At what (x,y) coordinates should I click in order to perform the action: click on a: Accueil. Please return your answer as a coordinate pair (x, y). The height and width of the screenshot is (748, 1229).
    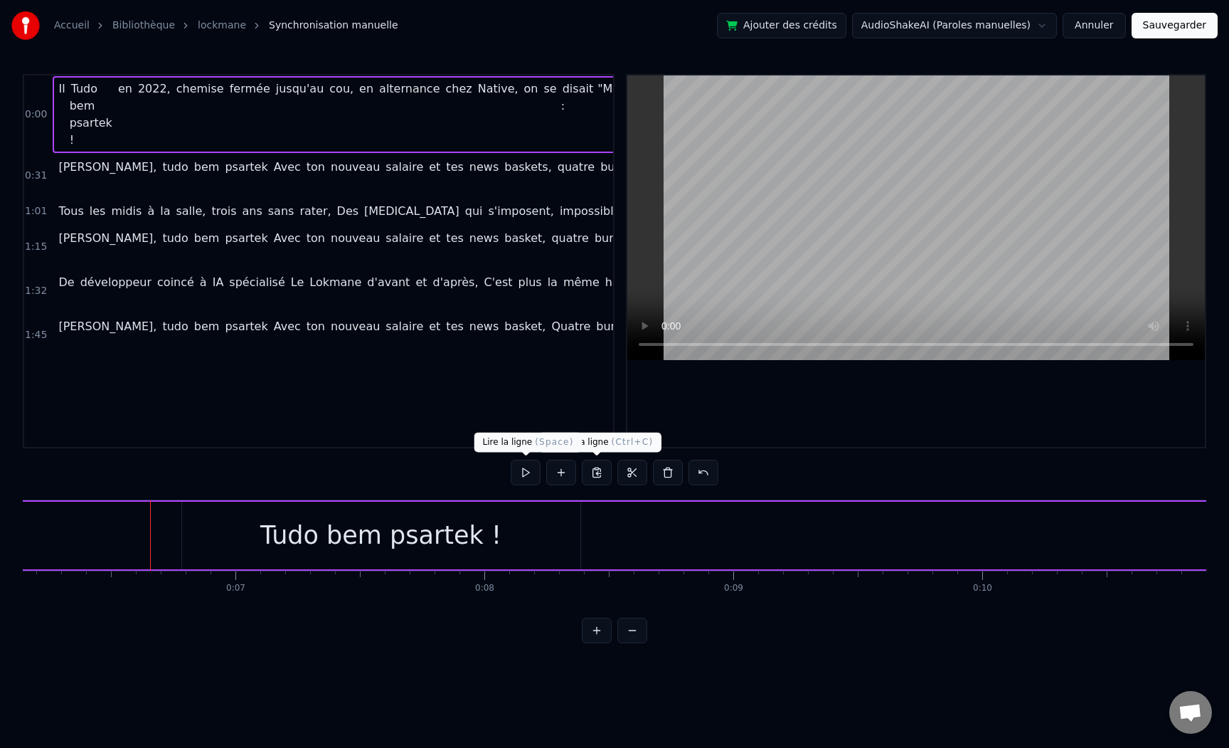
    Looking at the image, I should click on (72, 26).